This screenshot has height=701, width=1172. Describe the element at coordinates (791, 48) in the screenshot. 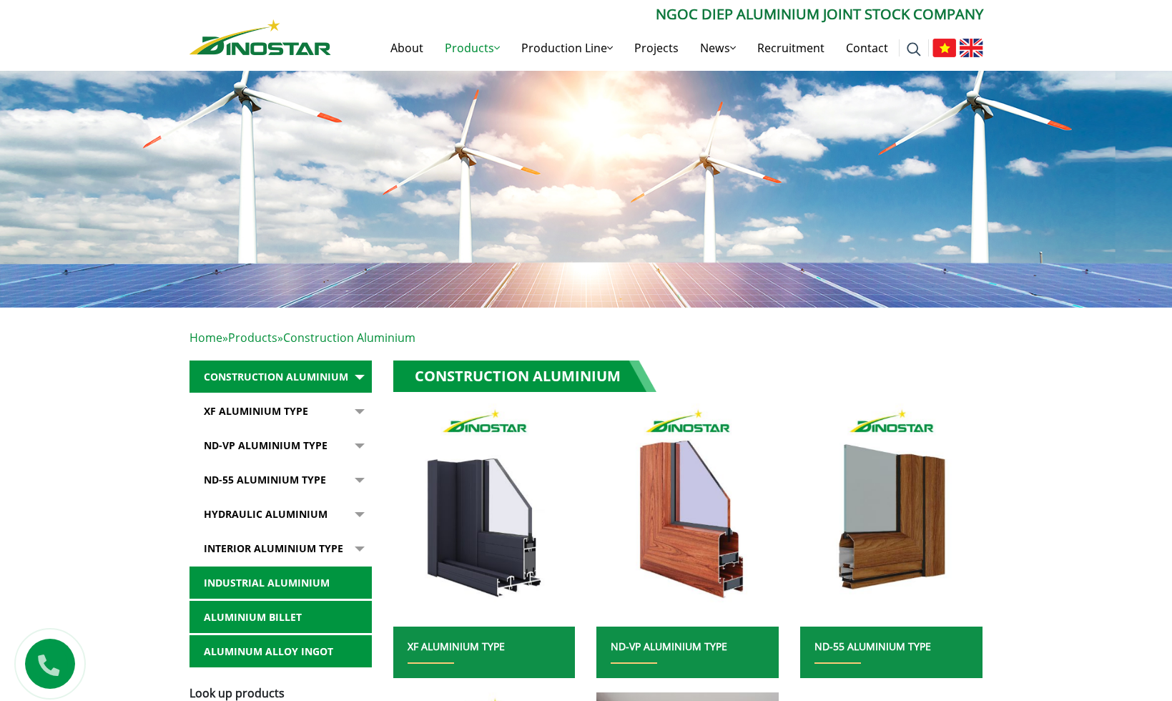

I see `a: Recruitment` at that location.